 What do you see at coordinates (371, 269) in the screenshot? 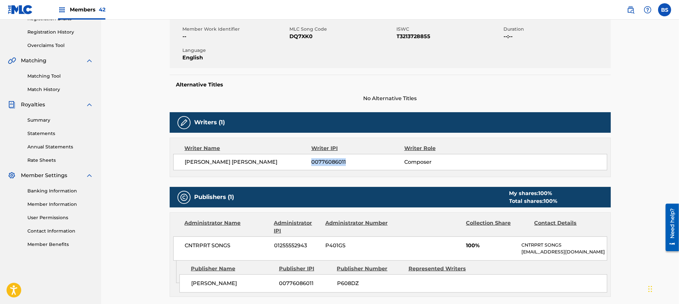
I see `div: Publisher Number` at bounding box center [371, 269].